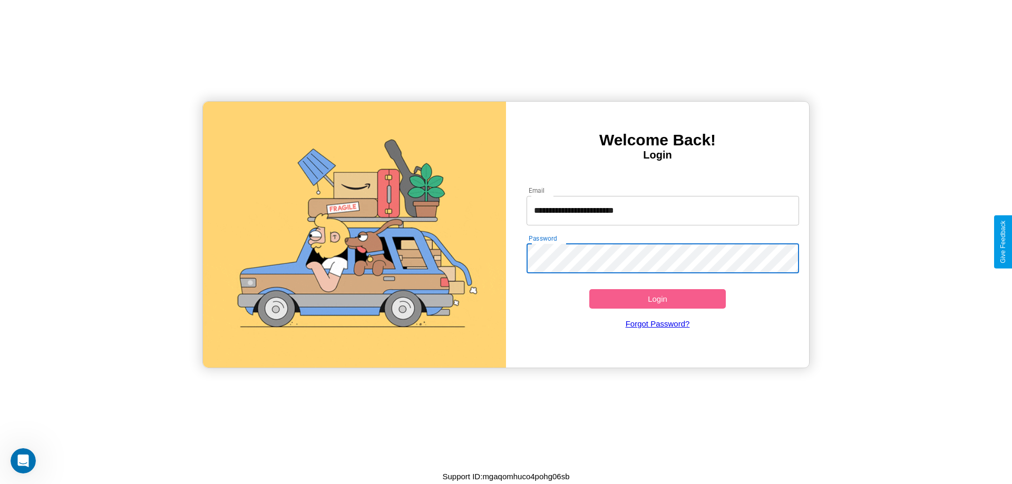  What do you see at coordinates (657, 140) in the screenshot?
I see `h3: Welcome Back!` at bounding box center [657, 140].